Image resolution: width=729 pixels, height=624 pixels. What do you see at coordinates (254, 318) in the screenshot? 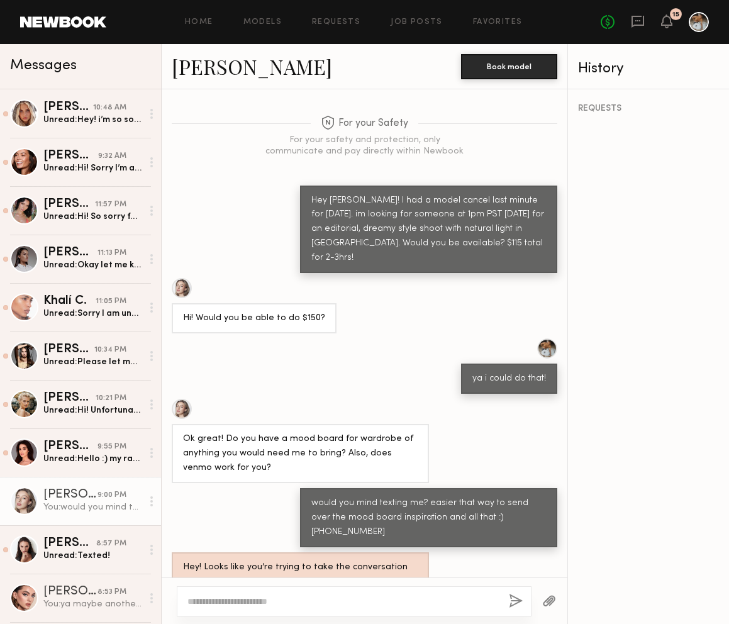
I see `div: Hi! Would you be able to do $150?` at bounding box center [254, 318].